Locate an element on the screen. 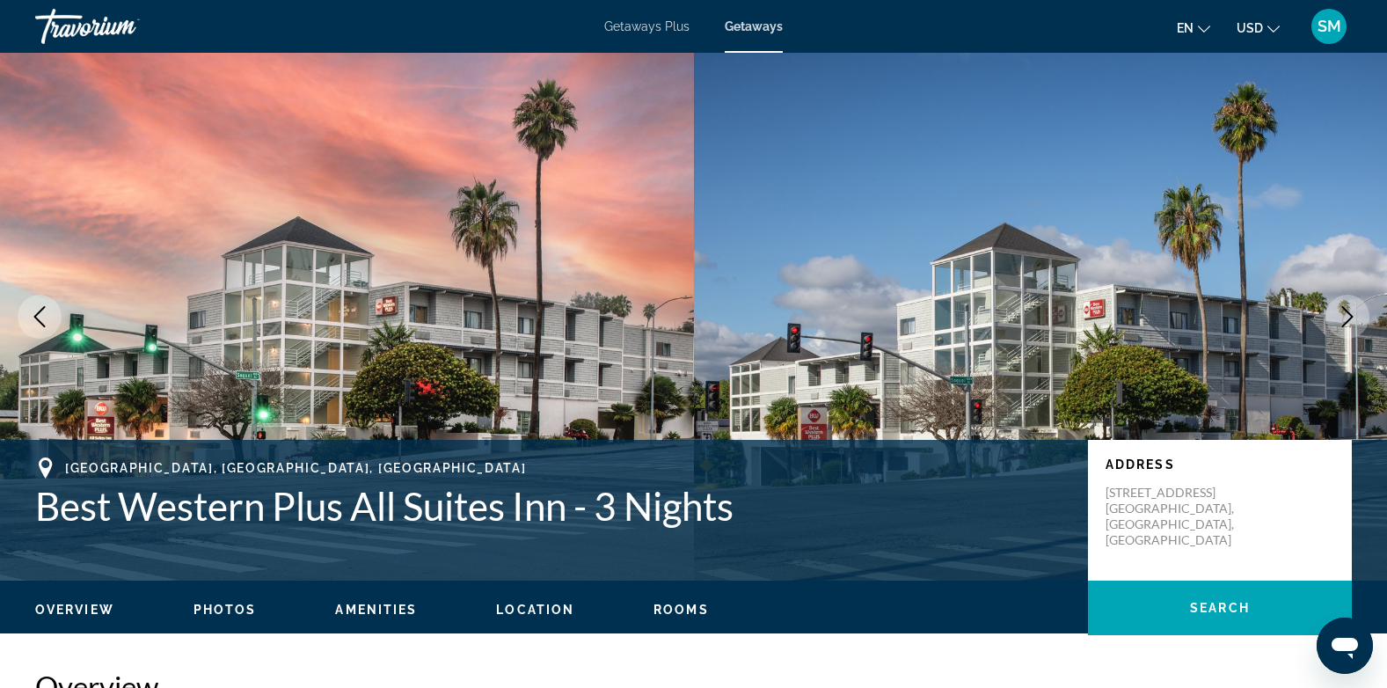  span: Photos is located at coordinates (225, 610).